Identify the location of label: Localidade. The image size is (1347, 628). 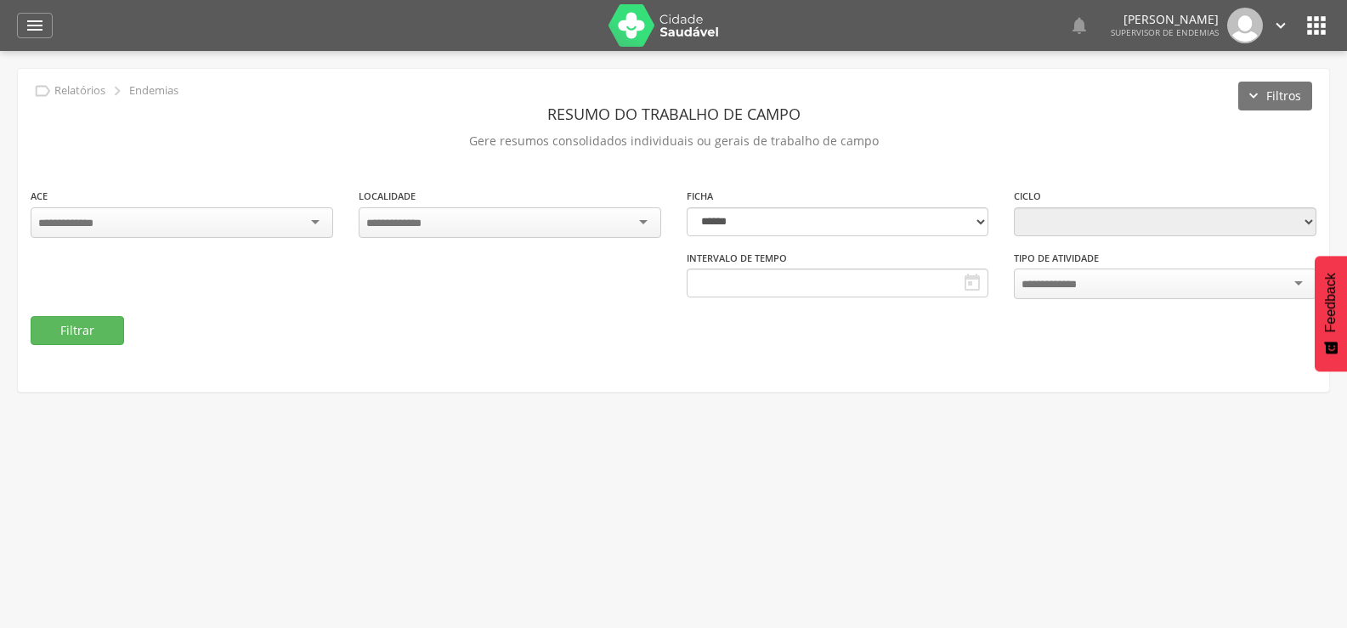
(387, 196).